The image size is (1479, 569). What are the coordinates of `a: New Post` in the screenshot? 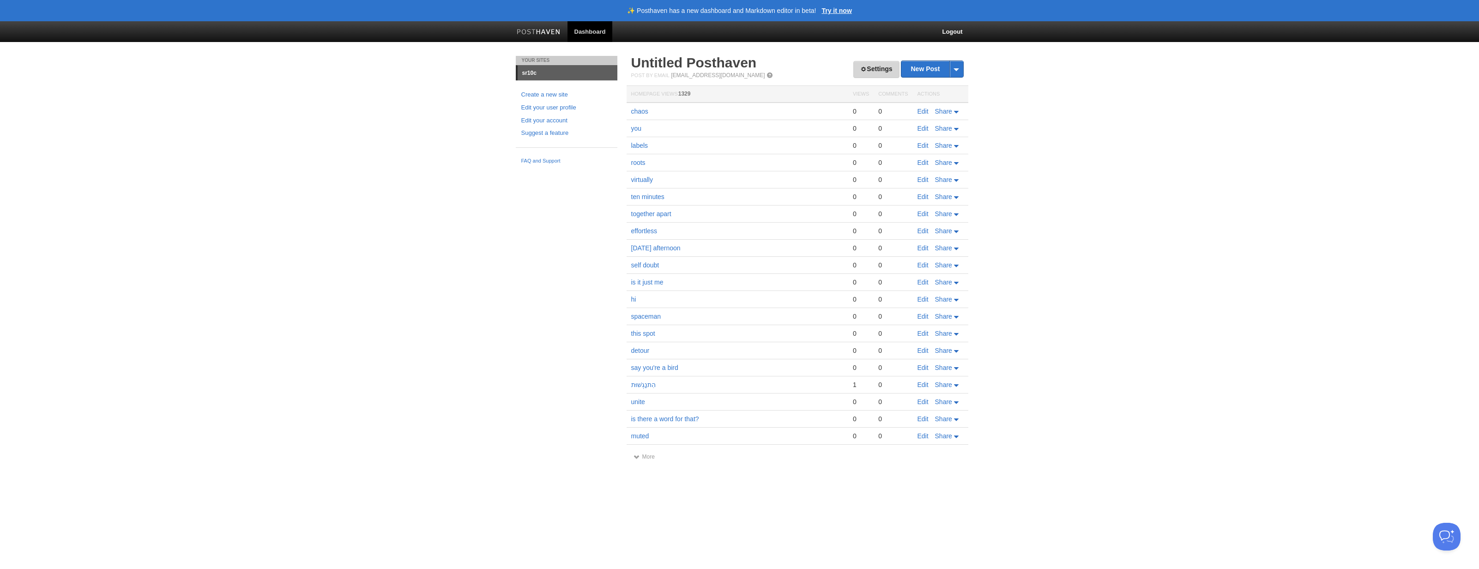 It's located at (932, 69).